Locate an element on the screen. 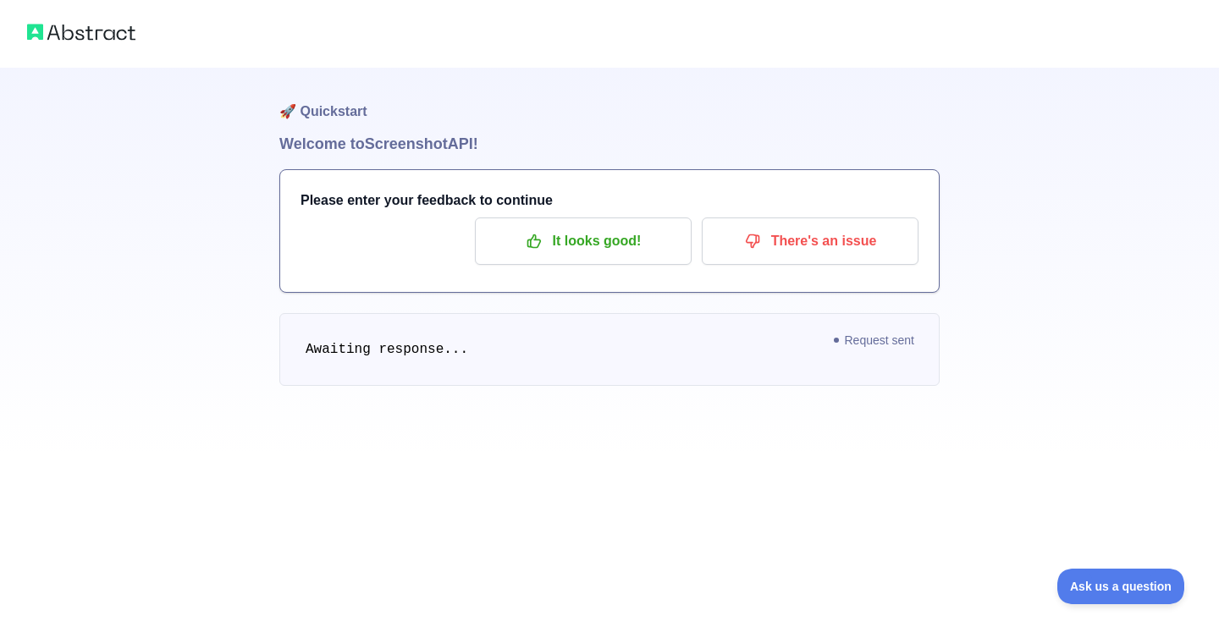  button: It looks good! is located at coordinates (583, 241).